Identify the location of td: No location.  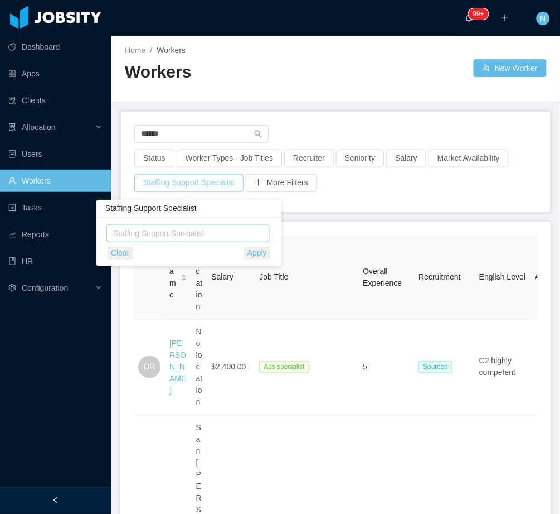
(200, 368).